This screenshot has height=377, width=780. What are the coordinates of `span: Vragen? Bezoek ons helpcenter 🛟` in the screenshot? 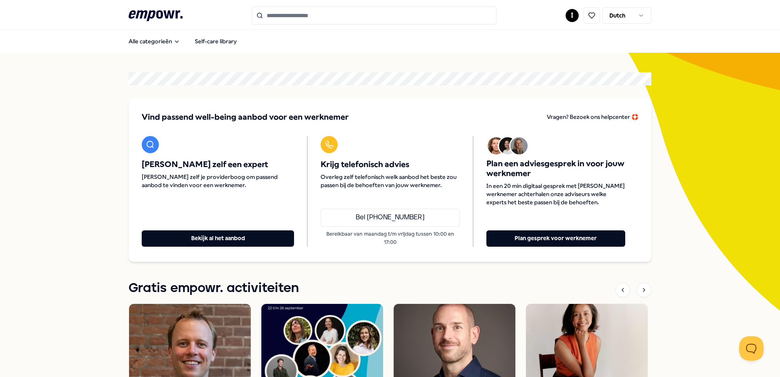 It's located at (592, 117).